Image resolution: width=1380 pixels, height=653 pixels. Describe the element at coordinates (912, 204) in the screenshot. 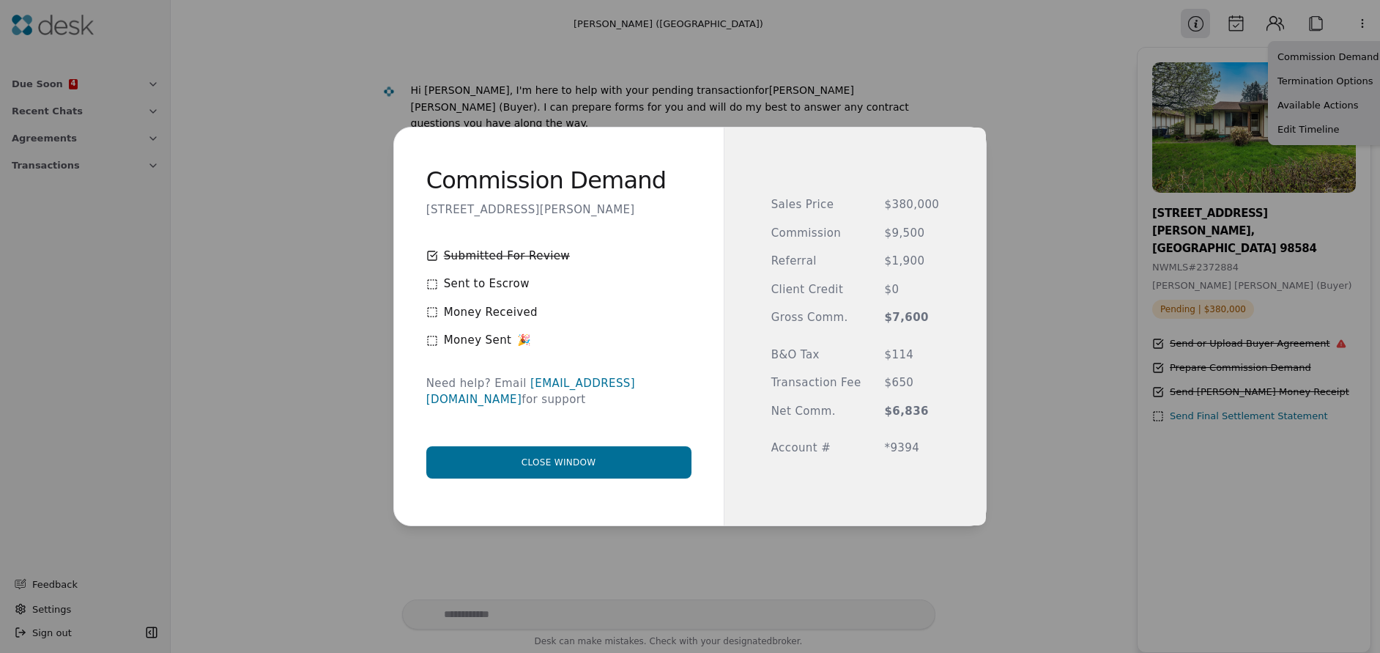

I see `span: $380,000` at that location.